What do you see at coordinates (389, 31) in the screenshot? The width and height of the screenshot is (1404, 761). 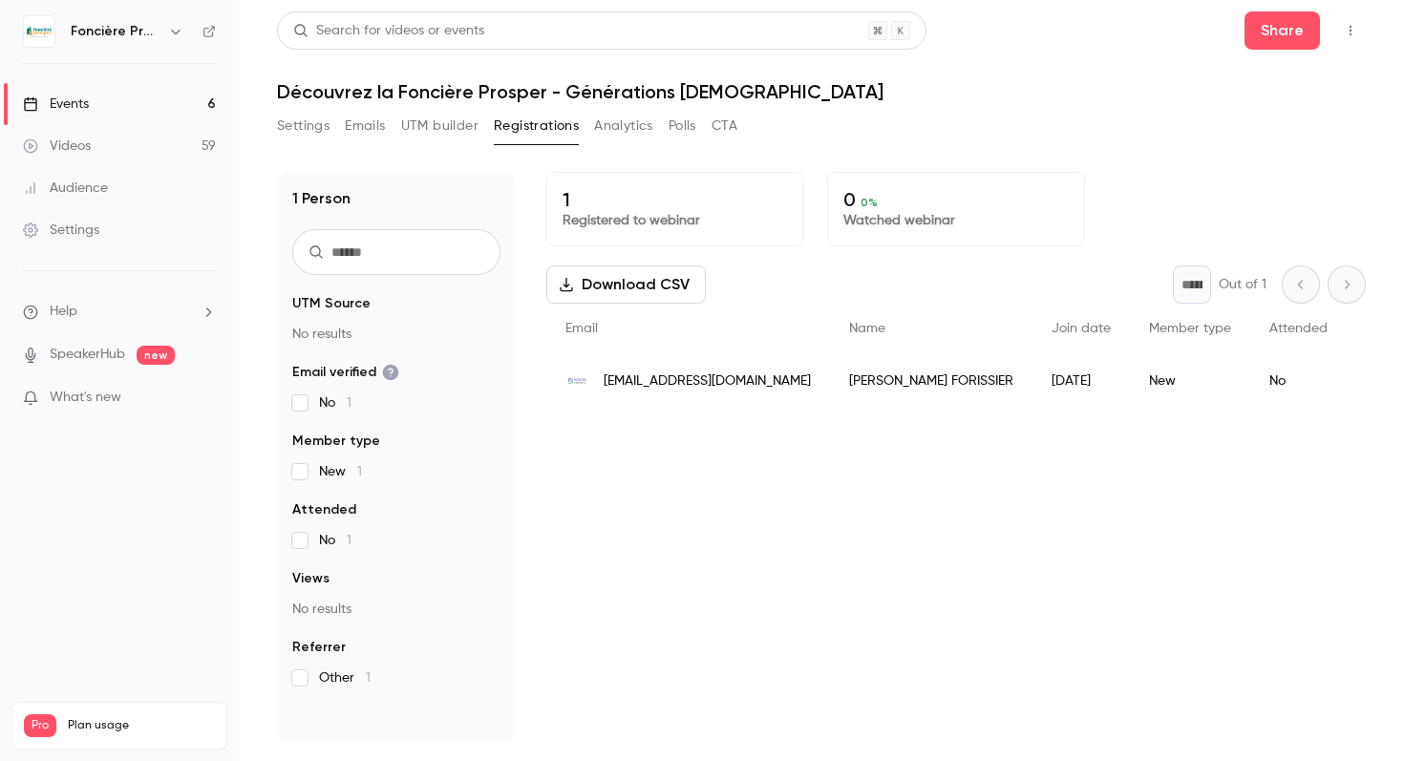 I see `div: Search for videos or events` at bounding box center [389, 31].